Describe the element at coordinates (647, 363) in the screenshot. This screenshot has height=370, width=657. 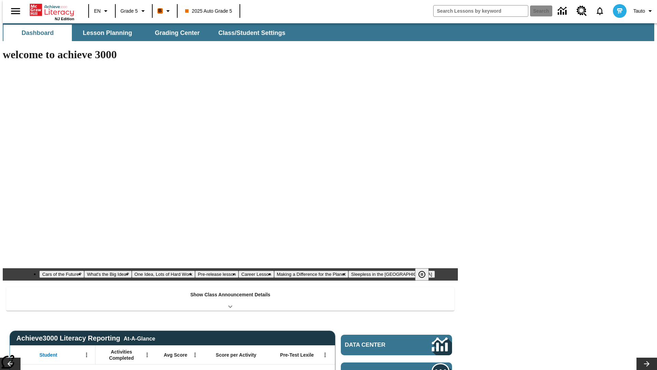
I see `button: Lesson carousel, Next` at that location.